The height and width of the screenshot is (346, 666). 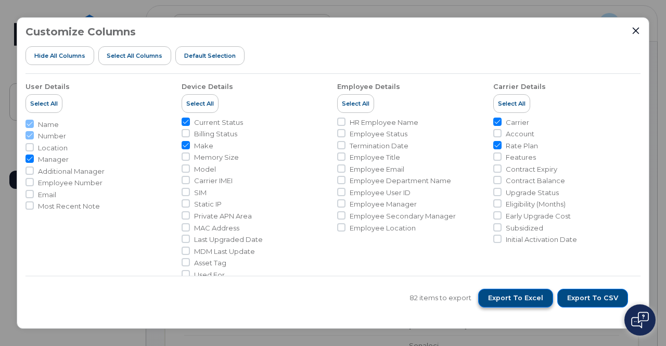 What do you see at coordinates (377, 169) in the screenshot?
I see `span: Employee Email` at bounding box center [377, 169].